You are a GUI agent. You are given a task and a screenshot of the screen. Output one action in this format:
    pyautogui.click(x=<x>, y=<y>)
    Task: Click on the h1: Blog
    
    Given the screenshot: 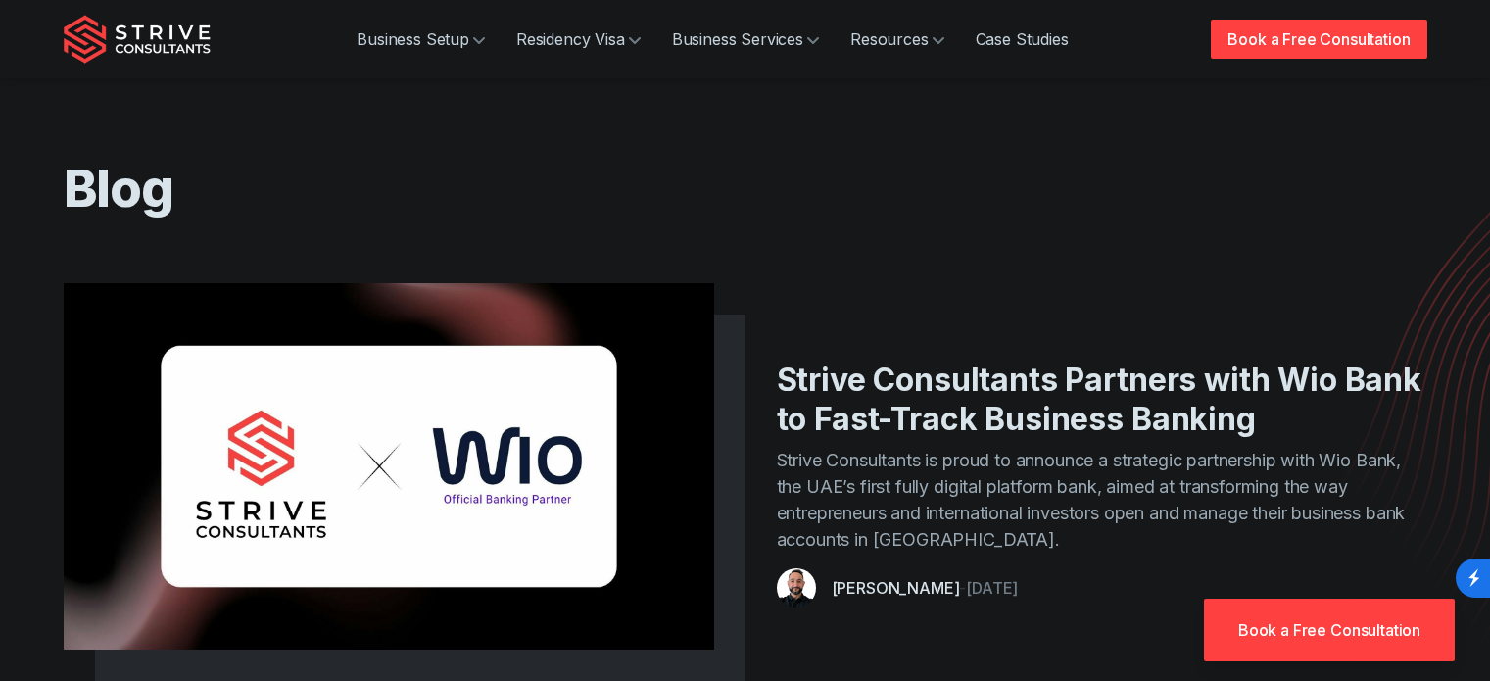 What is the action you would take?
    pyautogui.click(x=690, y=188)
    